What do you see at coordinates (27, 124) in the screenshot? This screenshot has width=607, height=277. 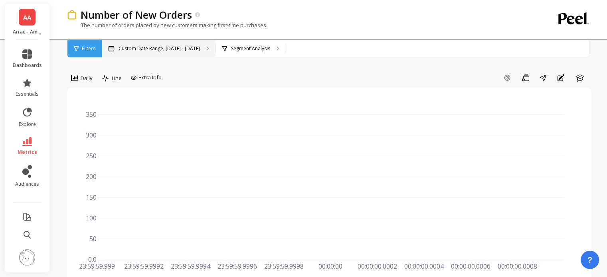 I see `span: explore` at bounding box center [27, 124].